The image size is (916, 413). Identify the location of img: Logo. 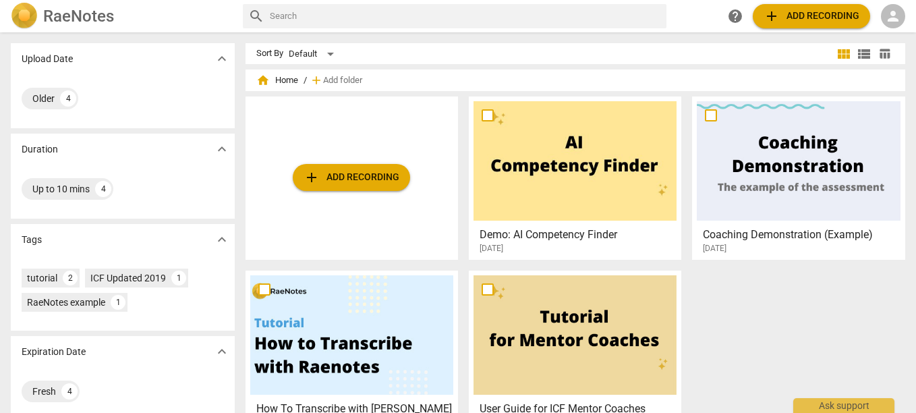
(24, 16).